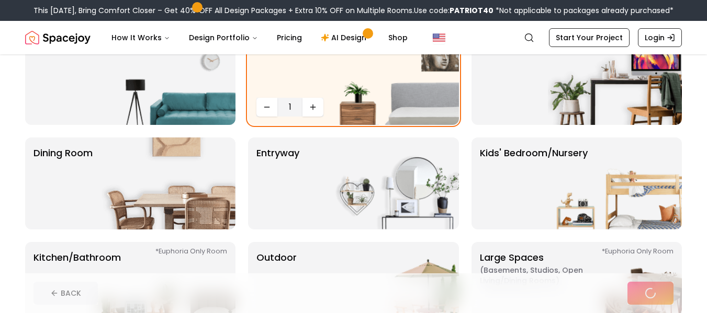 The width and height of the screenshot is (707, 313). What do you see at coordinates (168, 184) in the screenshot?
I see `img: Dining Room` at bounding box center [168, 184].